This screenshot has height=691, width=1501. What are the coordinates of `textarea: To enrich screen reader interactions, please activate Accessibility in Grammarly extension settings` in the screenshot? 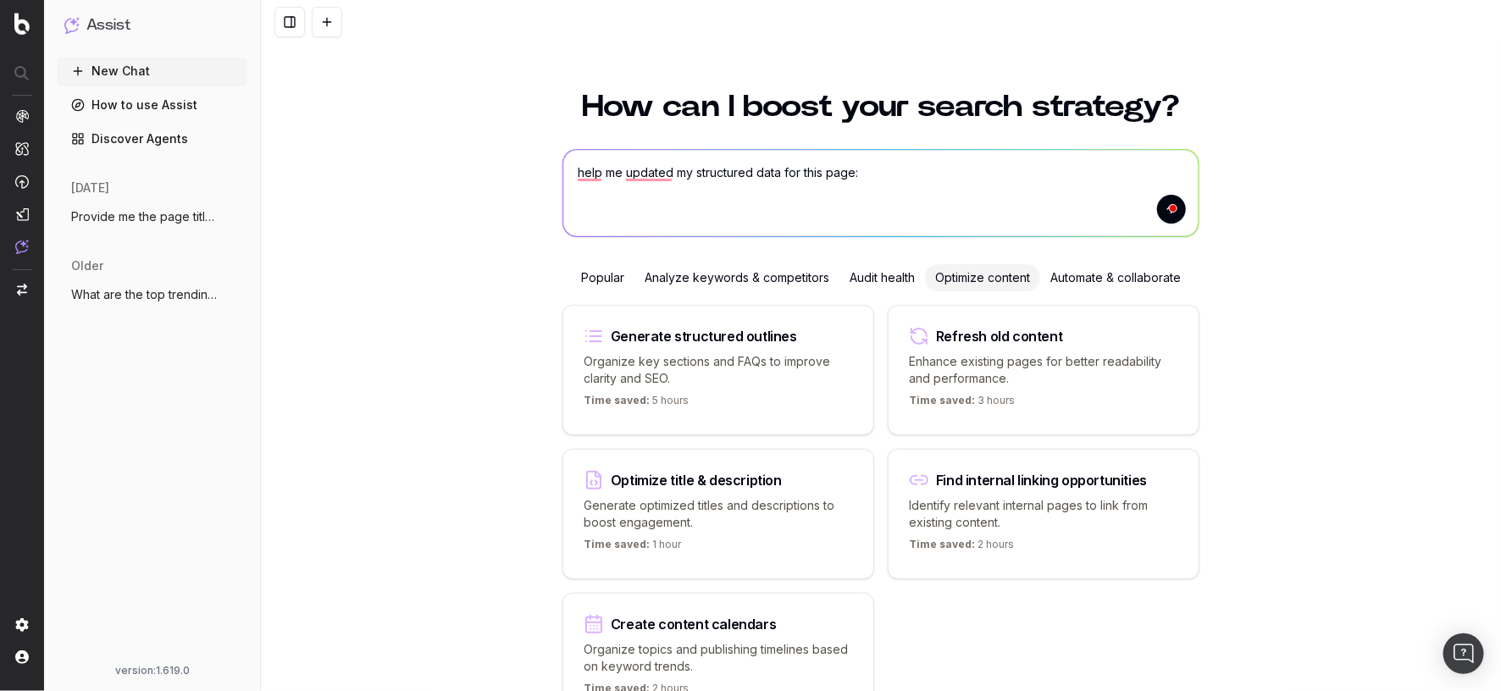 It's located at (881, 193).